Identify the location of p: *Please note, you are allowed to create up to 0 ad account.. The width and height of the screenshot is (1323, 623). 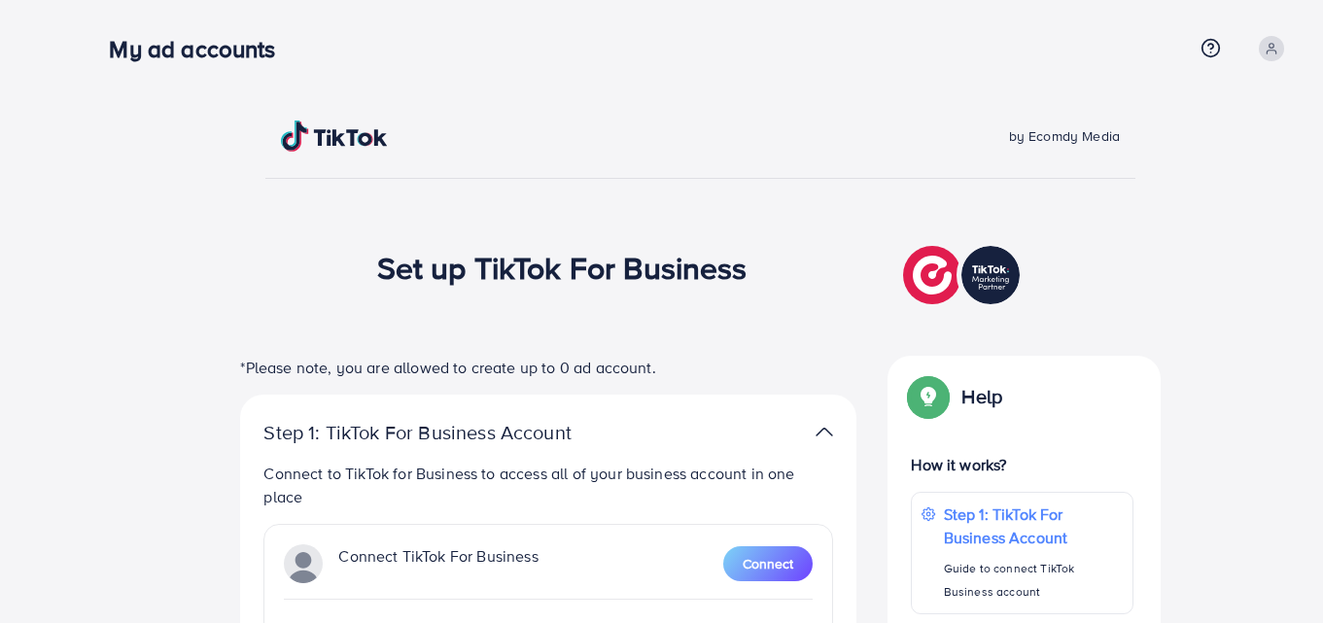
(548, 367).